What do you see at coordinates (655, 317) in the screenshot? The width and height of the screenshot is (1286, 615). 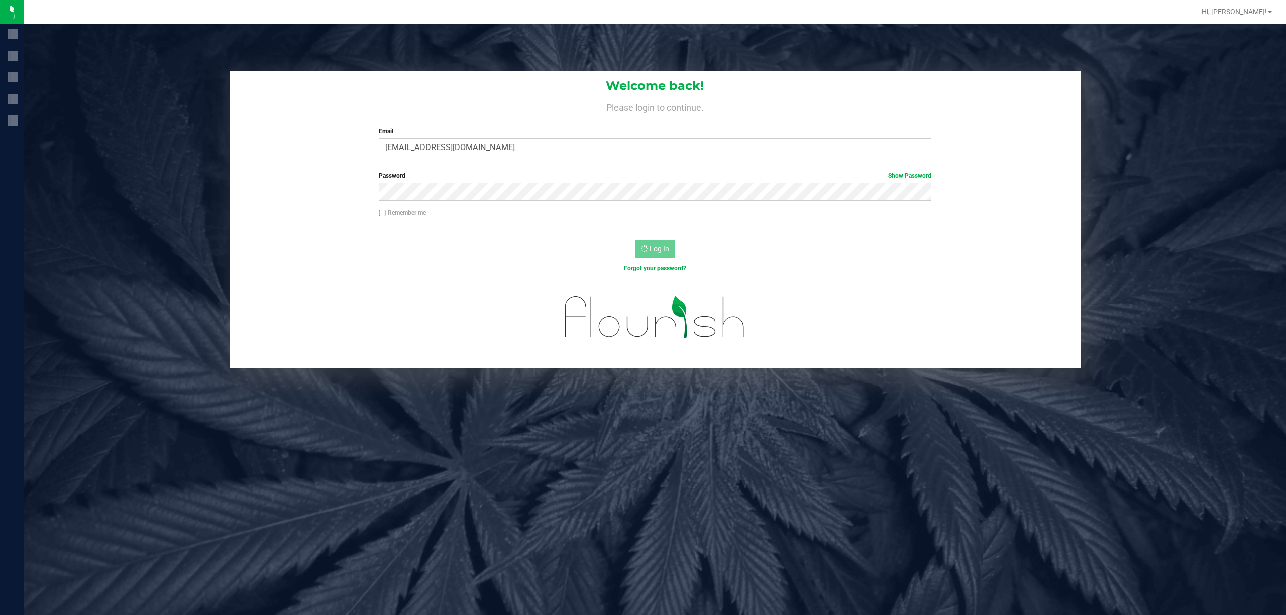 I see `img: flourish_logo.svg` at bounding box center [655, 317].